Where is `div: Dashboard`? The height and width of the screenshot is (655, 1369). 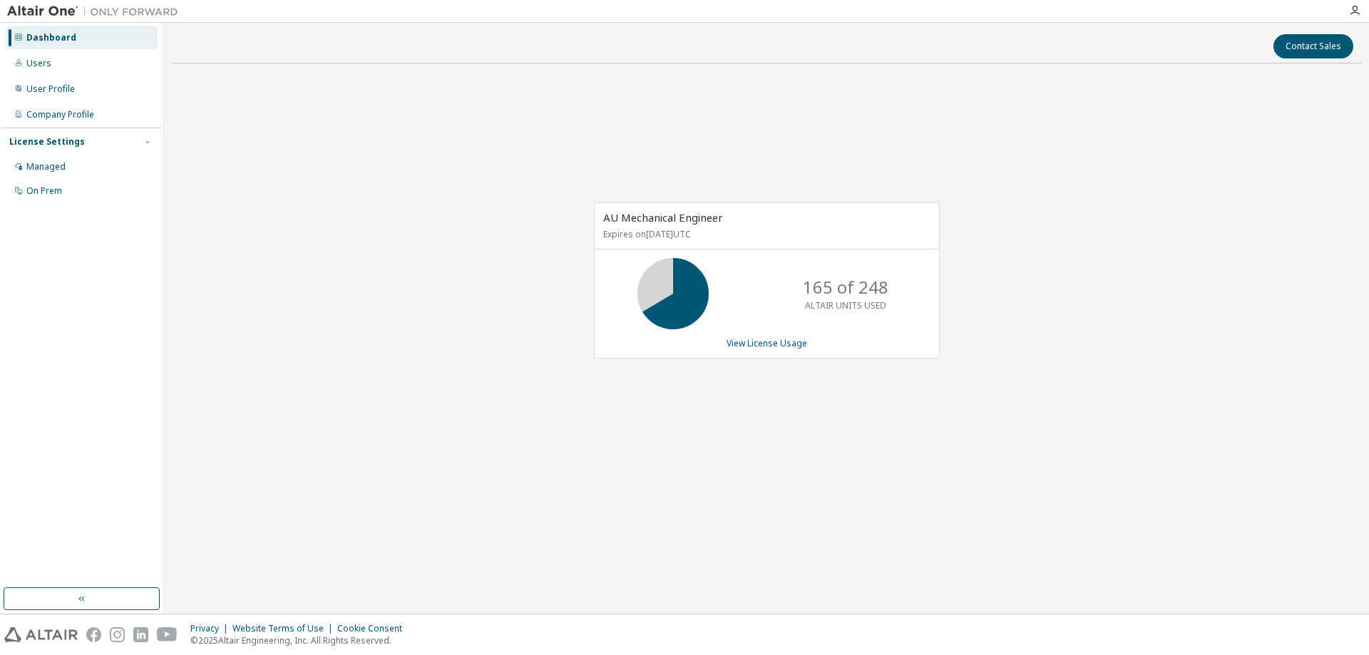
div: Dashboard is located at coordinates (51, 38).